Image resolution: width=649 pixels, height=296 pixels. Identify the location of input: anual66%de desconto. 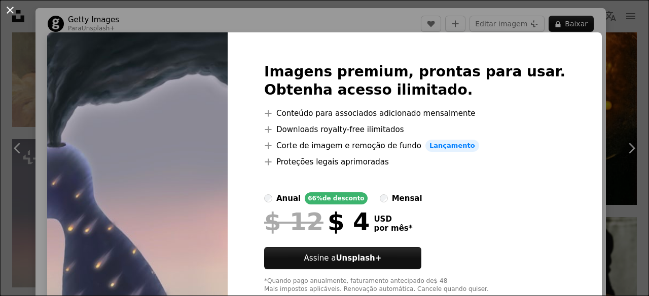
(268, 199).